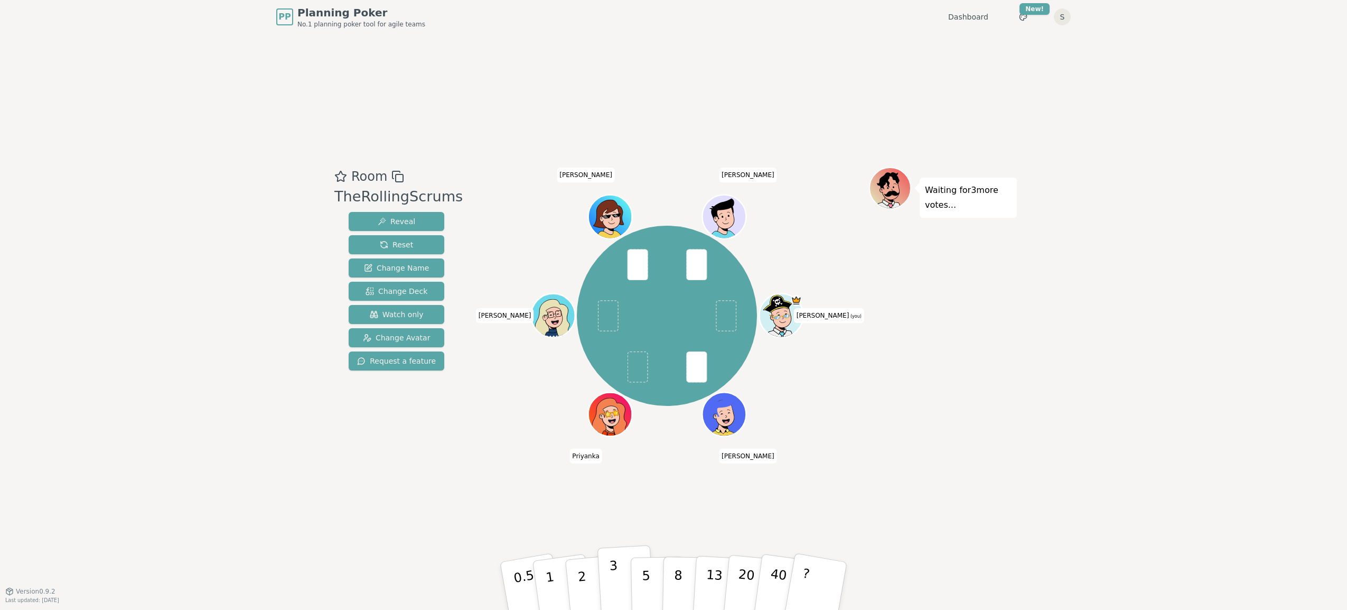 The image size is (1347, 610). What do you see at coordinates (397, 314) in the screenshot?
I see `span: Watch only` at bounding box center [397, 314].